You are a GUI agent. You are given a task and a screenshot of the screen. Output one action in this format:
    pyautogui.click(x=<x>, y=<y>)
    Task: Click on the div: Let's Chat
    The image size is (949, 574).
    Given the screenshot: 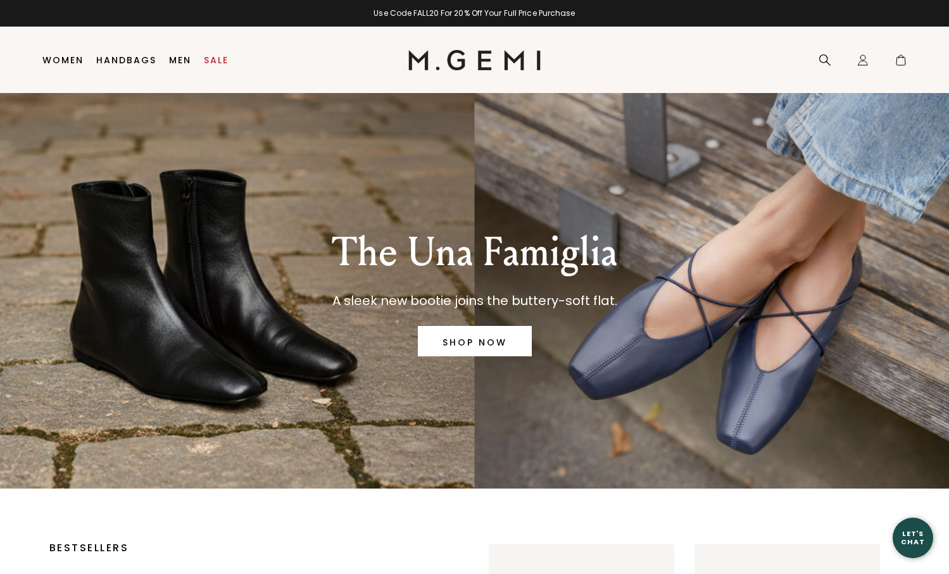 What is the action you would take?
    pyautogui.click(x=912, y=537)
    